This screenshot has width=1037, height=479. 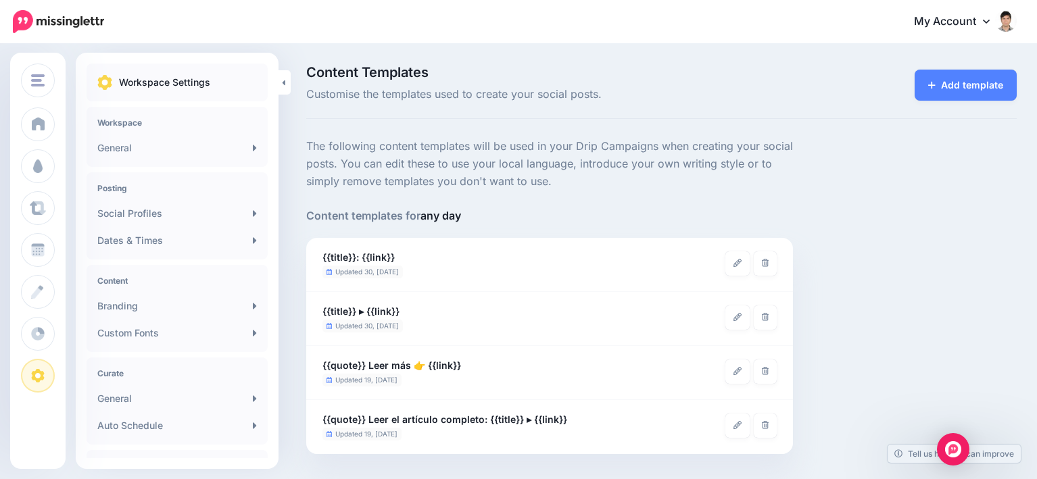 What do you see at coordinates (177, 280) in the screenshot?
I see `h4: Content` at bounding box center [177, 280].